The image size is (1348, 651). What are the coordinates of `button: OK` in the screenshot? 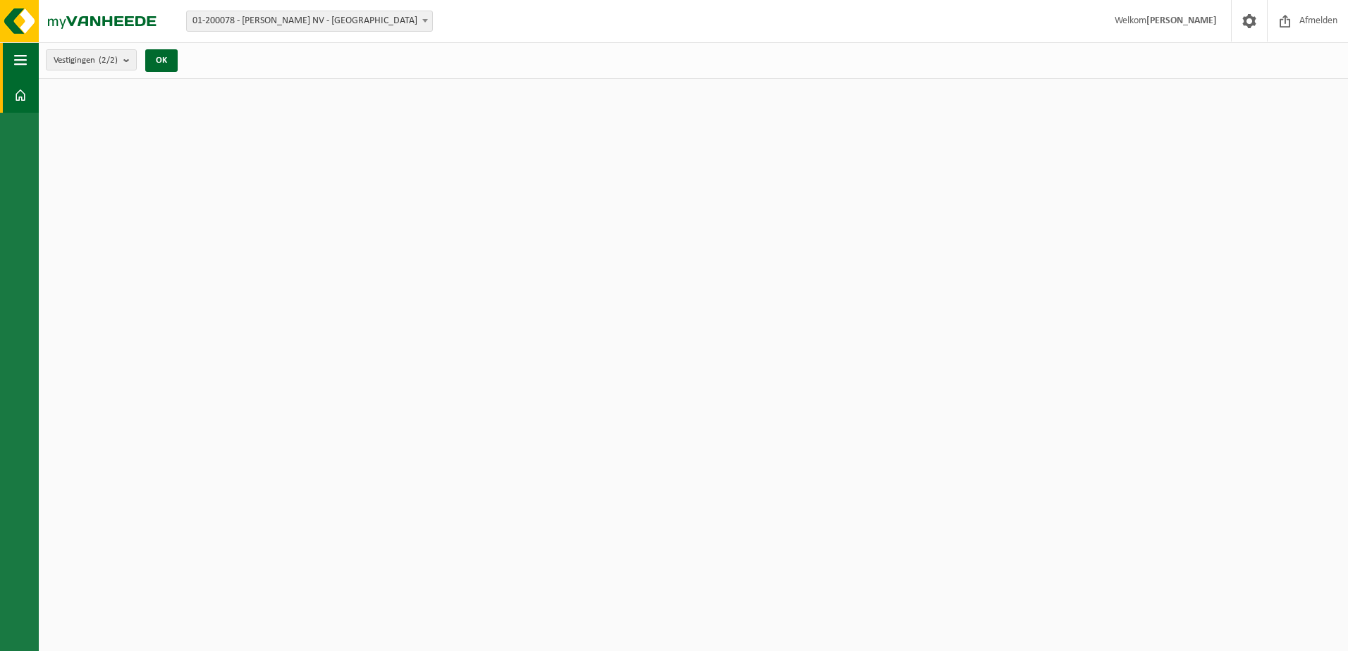 It's located at (161, 61).